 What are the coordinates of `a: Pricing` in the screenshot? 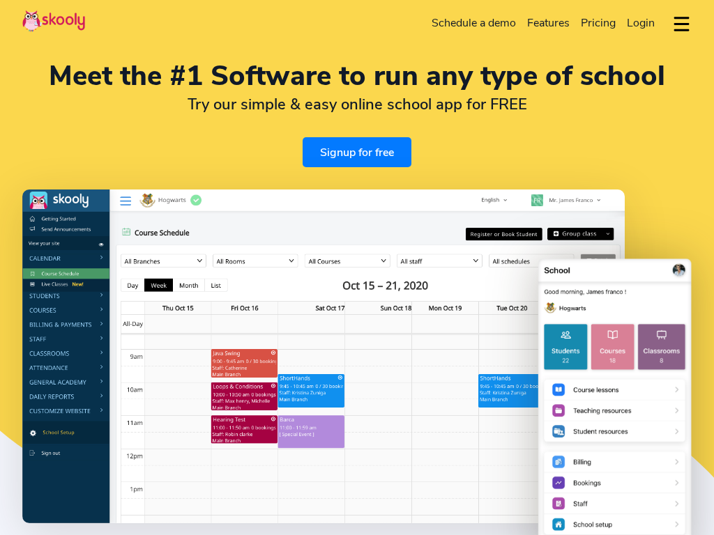 It's located at (598, 23).